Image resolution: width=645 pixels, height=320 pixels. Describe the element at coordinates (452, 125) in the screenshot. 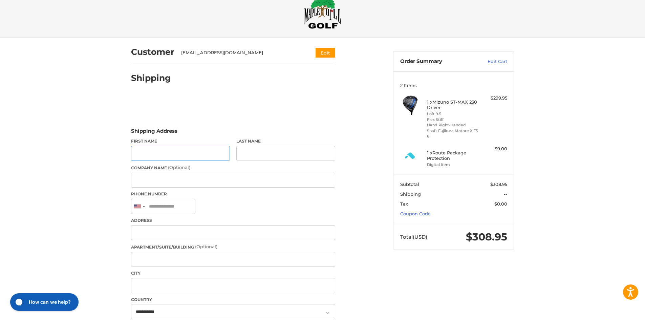

I see `li: Hand Right-Handed` at that location.